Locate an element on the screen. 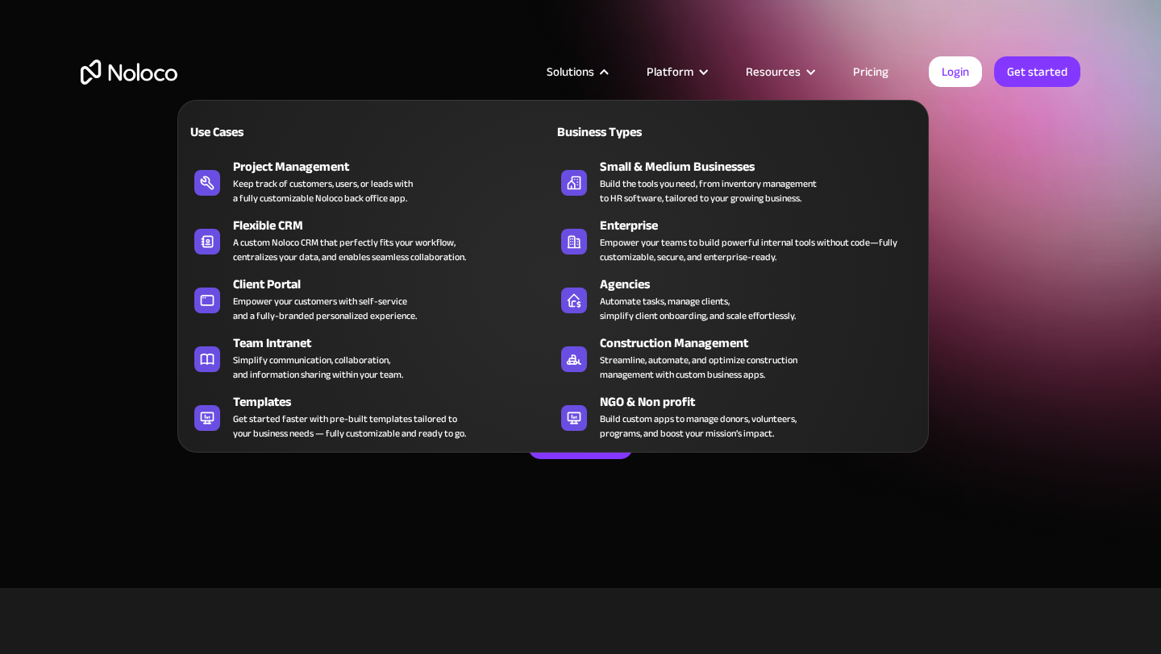 The image size is (1161, 654). a: EnterpriseEmpower your teams to build powerful internal tools without code—fully customizable, se... is located at coordinates (736, 240).